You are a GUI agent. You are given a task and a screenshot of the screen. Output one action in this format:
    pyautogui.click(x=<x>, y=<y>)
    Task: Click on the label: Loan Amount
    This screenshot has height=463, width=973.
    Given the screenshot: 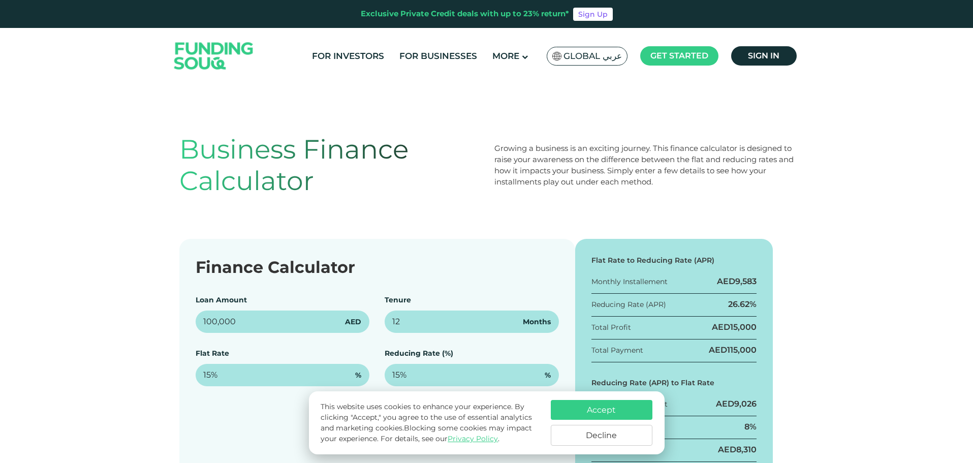 What is the action you would take?
    pyautogui.click(x=221, y=300)
    